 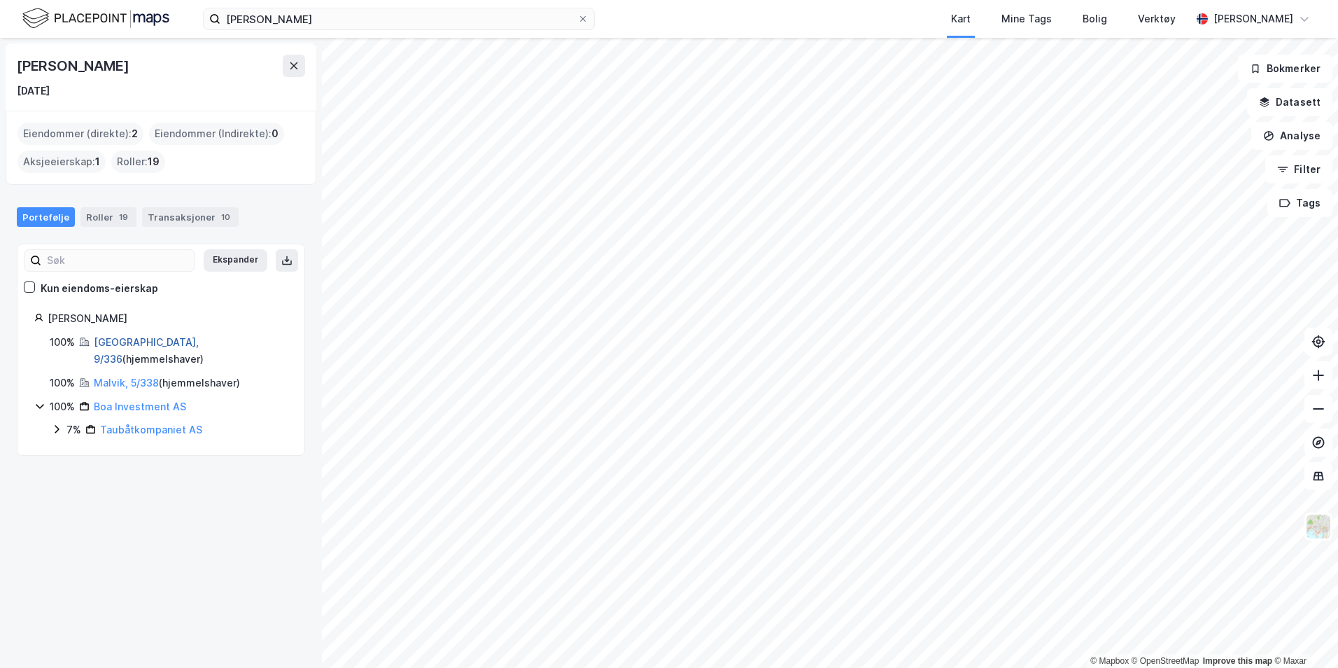 I want to click on div: 7%, so click(x=73, y=430).